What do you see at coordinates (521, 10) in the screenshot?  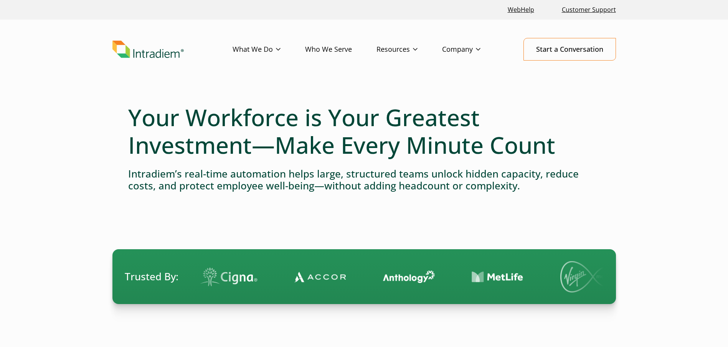 I see `a: Link opens in a new window` at bounding box center [521, 10].